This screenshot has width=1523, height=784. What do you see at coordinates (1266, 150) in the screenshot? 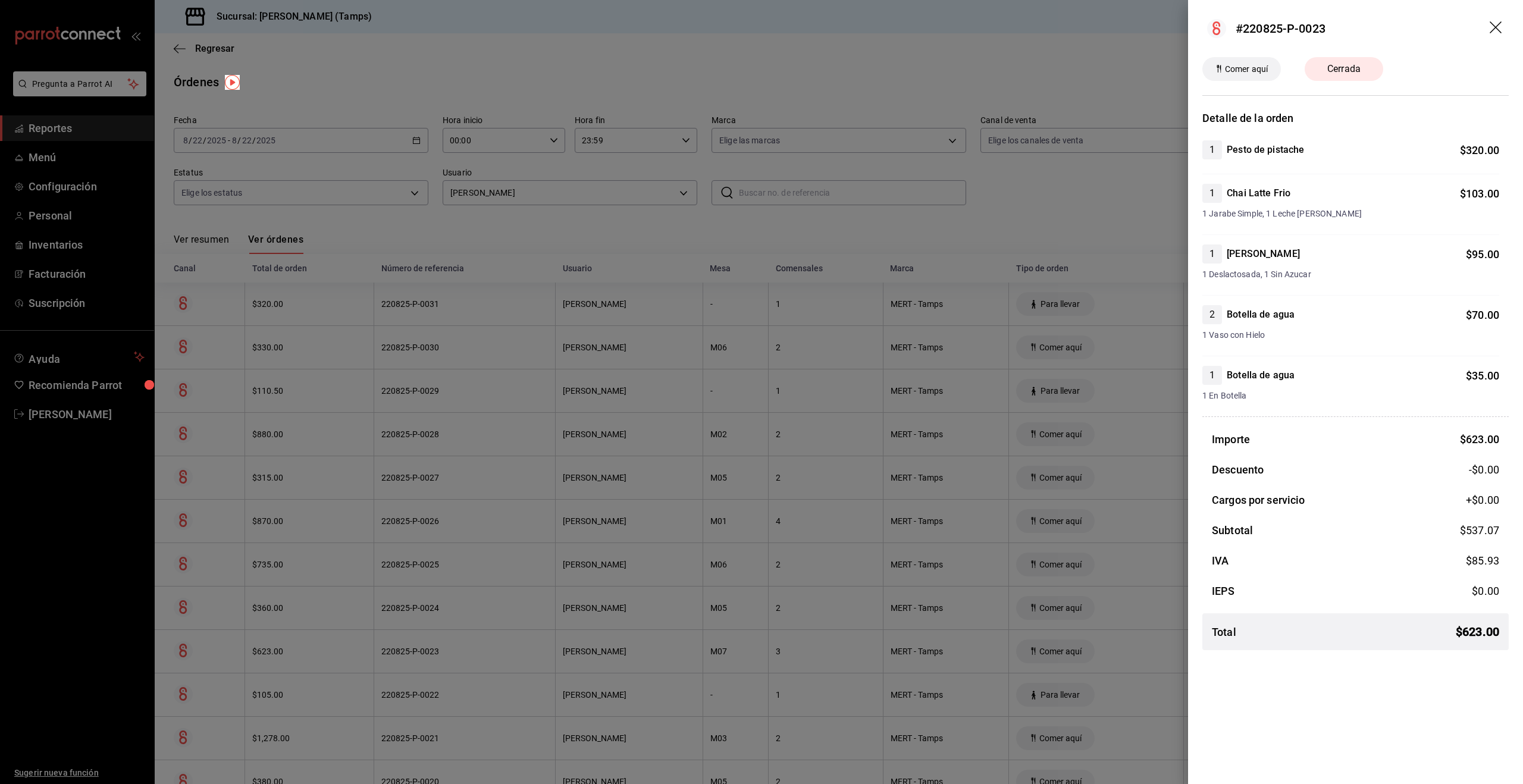
I see `h4: Pesto de pistache` at bounding box center [1266, 150].